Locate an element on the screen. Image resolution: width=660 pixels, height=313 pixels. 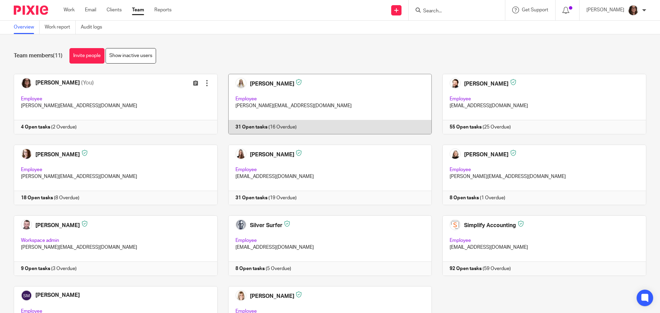
a: Invite people is located at coordinates (87, 56).